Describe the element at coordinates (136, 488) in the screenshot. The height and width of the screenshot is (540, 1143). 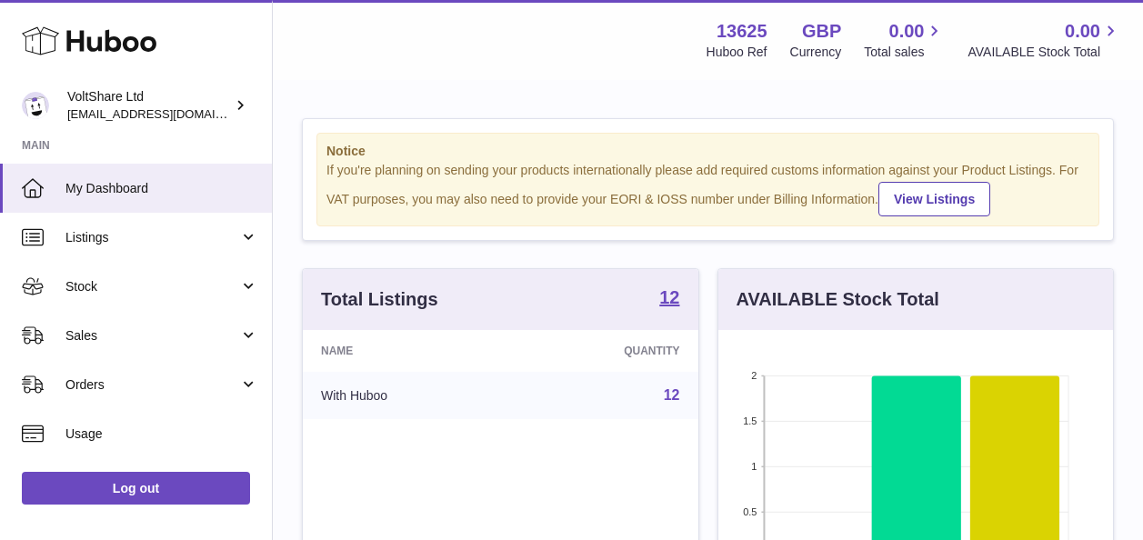
I see `a: Log out` at that location.